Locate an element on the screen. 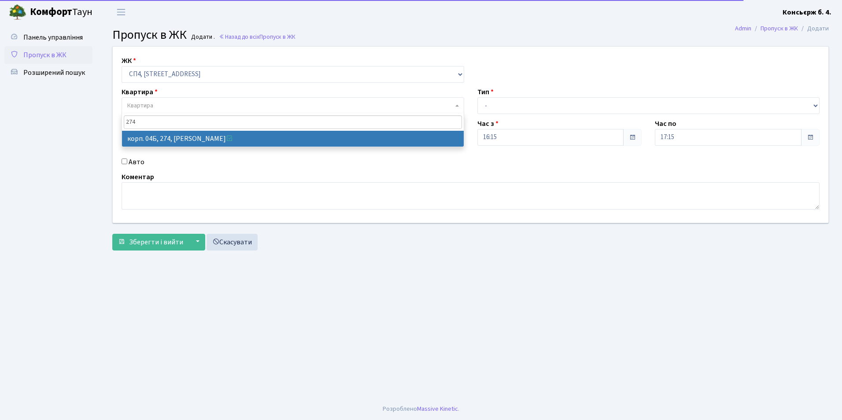 The width and height of the screenshot is (842, 420). span: Квартира is located at coordinates (140, 106).